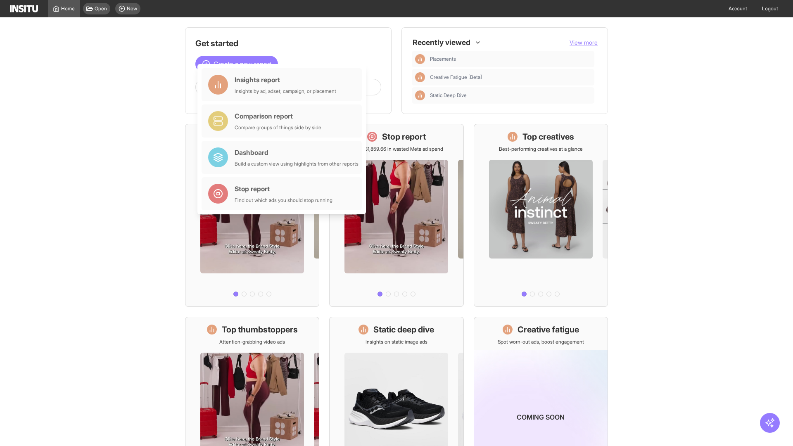 This screenshot has height=446, width=793. I want to click on a: What's live nowSee all active ads instantly, so click(252, 215).